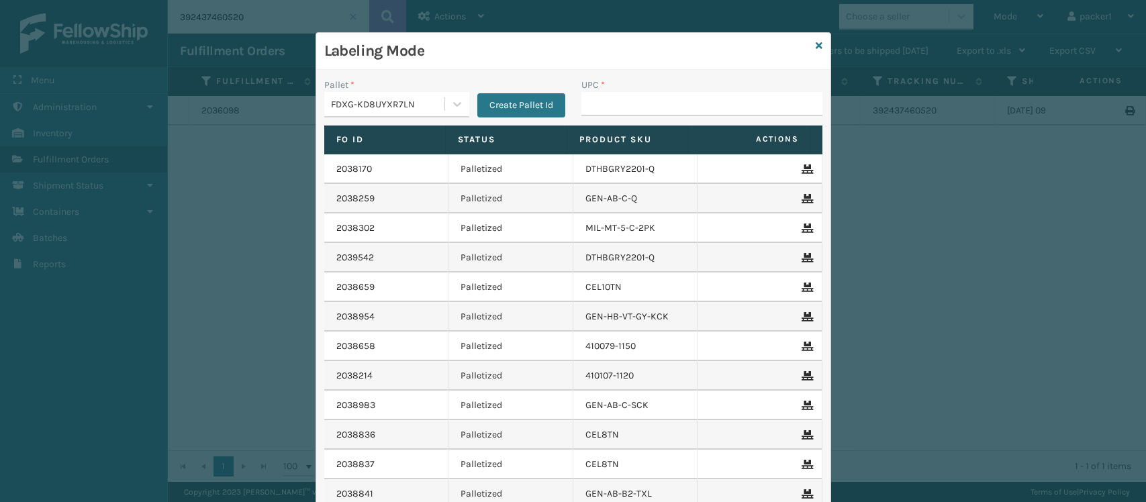 The image size is (1146, 502). I want to click on td: 410107-1120, so click(636, 376).